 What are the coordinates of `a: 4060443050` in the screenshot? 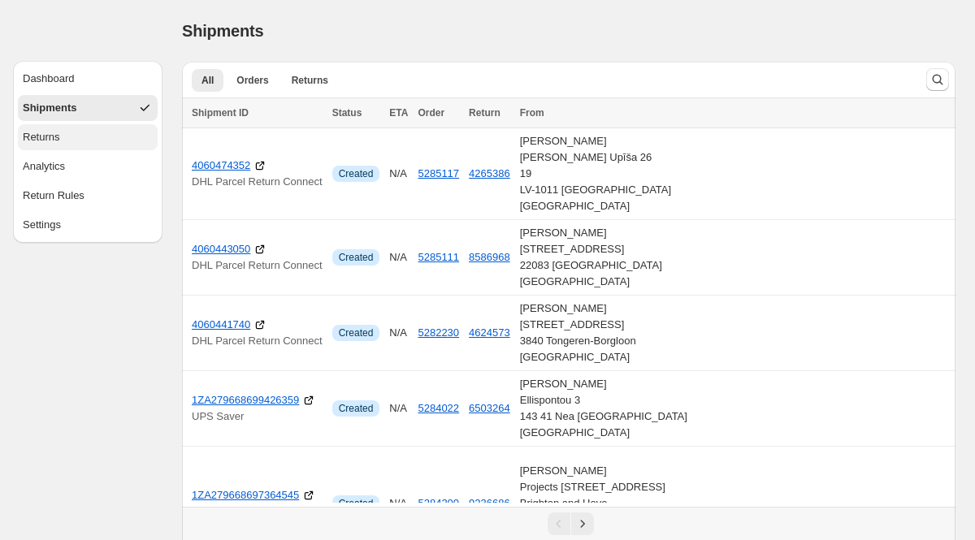 It's located at (221, 249).